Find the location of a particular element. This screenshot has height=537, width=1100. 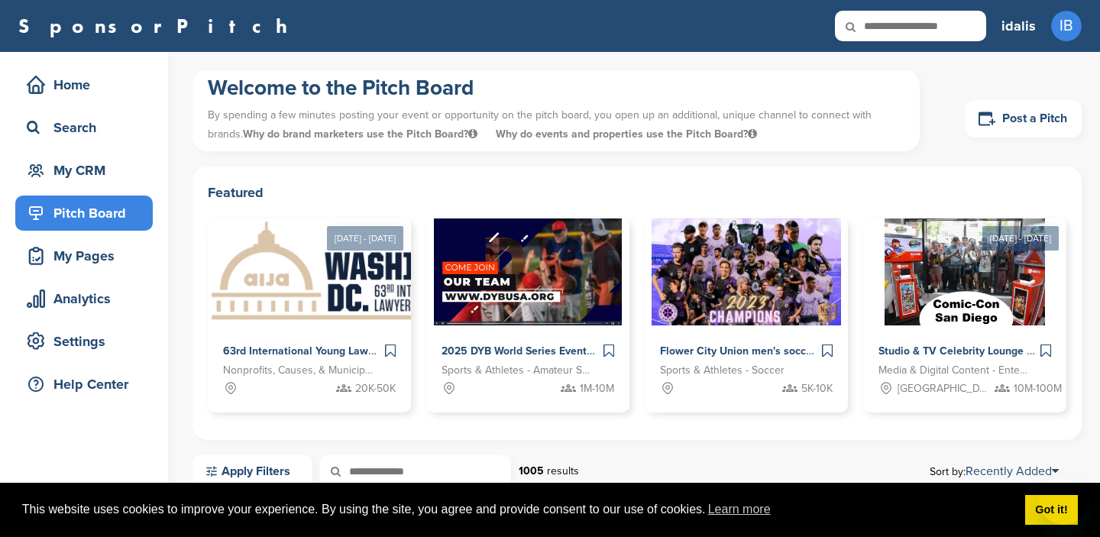

span: 5K-10K is located at coordinates (816, 389).